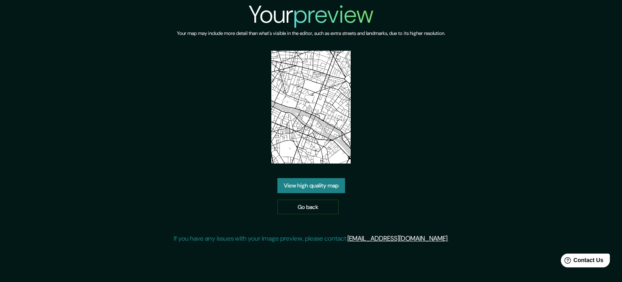  What do you see at coordinates (308, 207) in the screenshot?
I see `a: Go back` at bounding box center [308, 207].